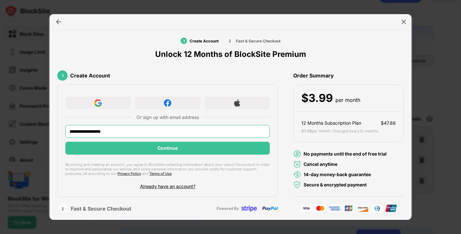 Image resolution: width=461 pixels, height=234 pixels. What do you see at coordinates (306, 208) in the screenshot?
I see `img: visa-card.svg` at bounding box center [306, 208].